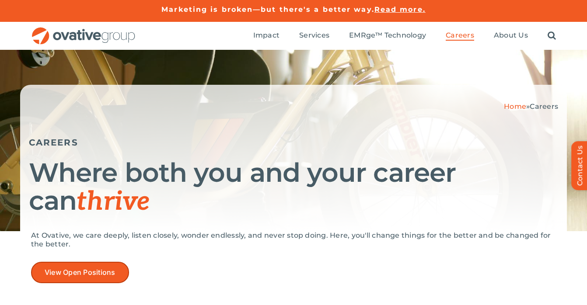 This screenshot has height=305, width=587. Describe the element at coordinates (511, 35) in the screenshot. I see `span: About Us` at that location.